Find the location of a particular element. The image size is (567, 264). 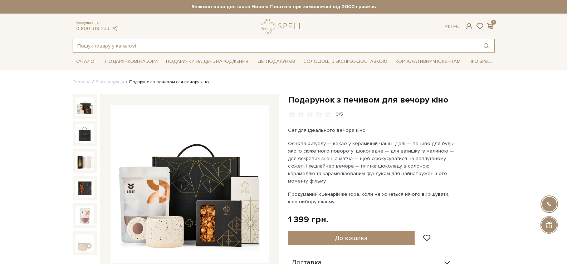

a: Головна is located at coordinates (82, 82).